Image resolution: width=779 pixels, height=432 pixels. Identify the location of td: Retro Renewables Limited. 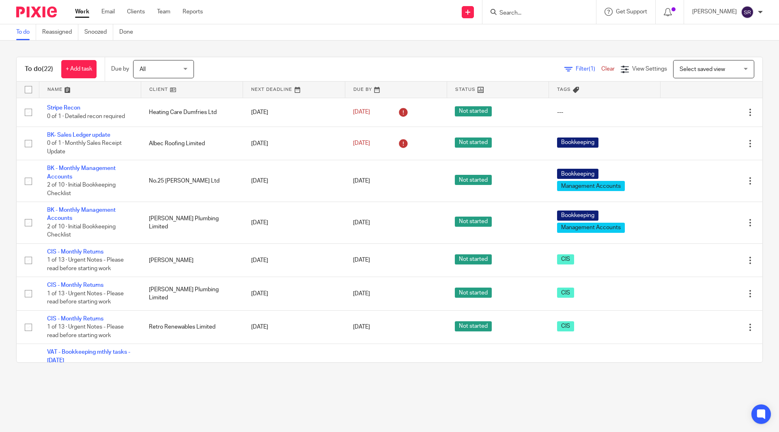
(191, 327).